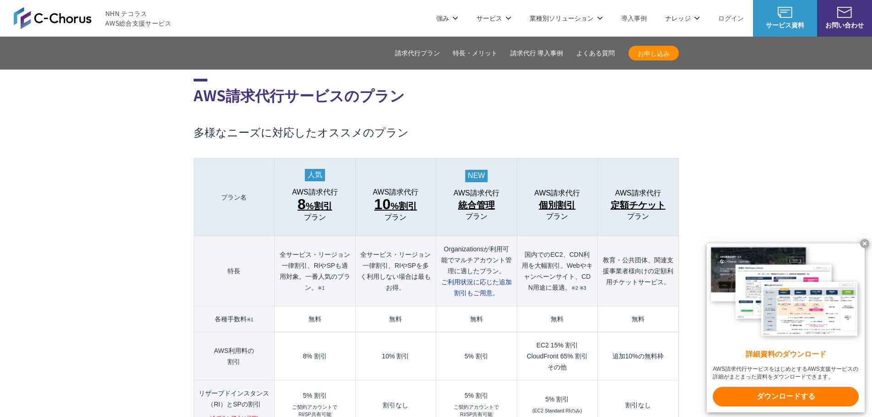 The height and width of the screenshot is (417, 872). What do you see at coordinates (477, 288) in the screenshot?
I see `span: ご利用状況に応じた` at bounding box center [477, 288].